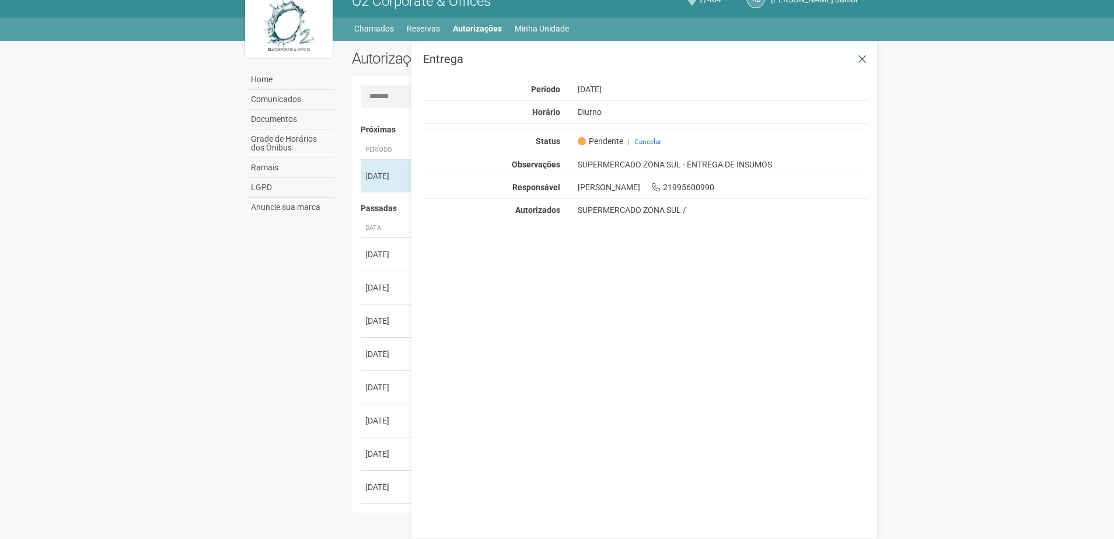 The image size is (1114, 539). I want to click on h4: Próximas, so click(610, 130).